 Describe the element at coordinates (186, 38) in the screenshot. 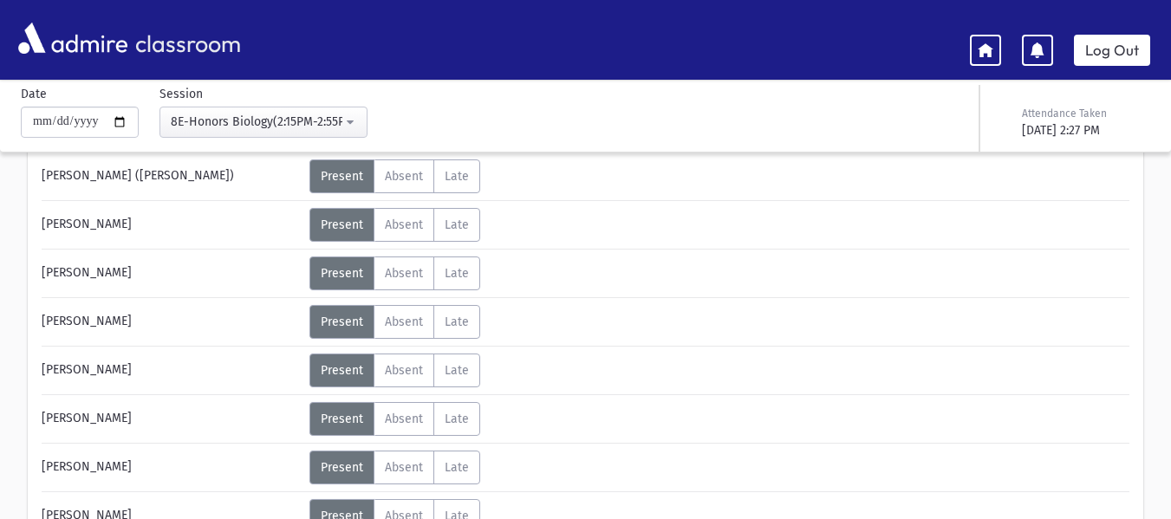

I see `span: classroom` at that location.